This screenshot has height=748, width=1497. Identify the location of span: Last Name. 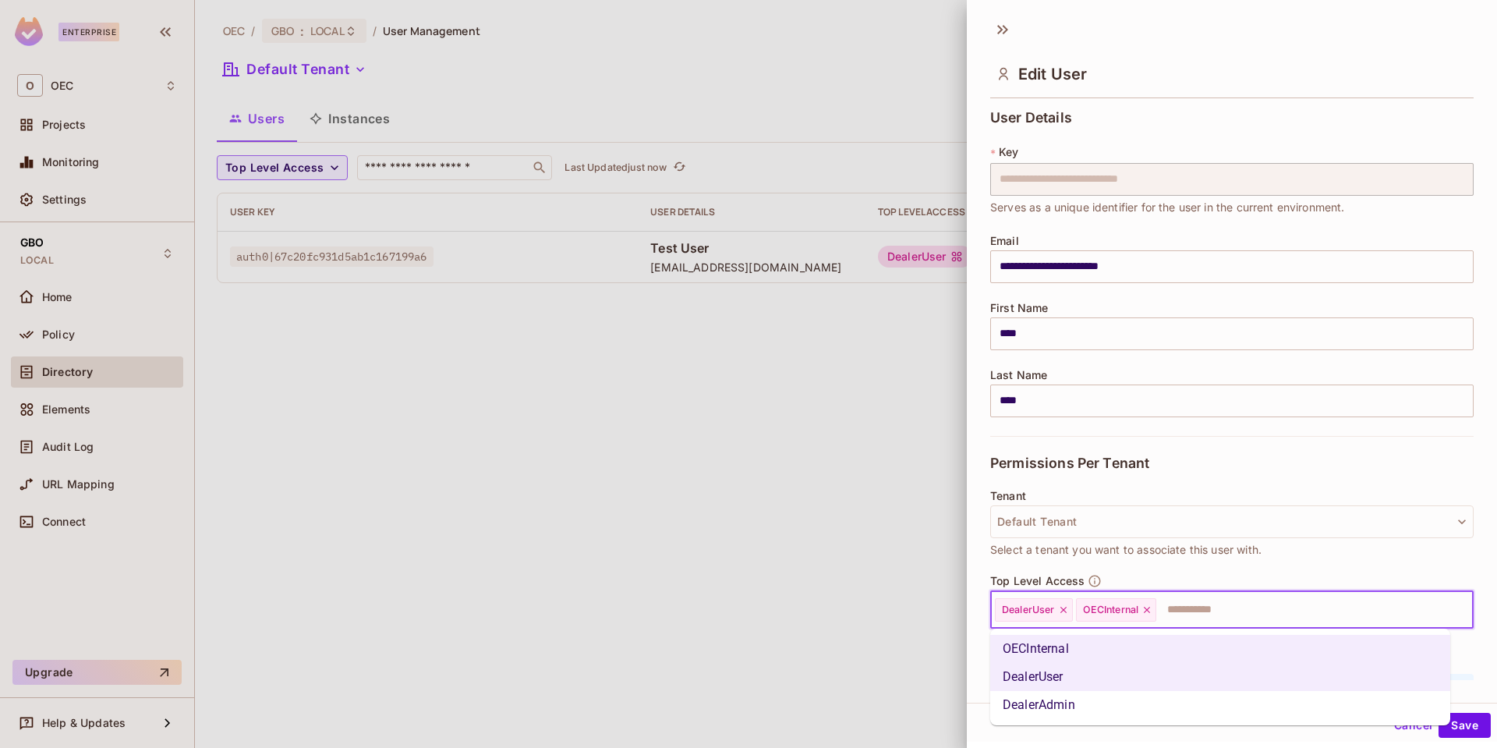
(1018, 375).